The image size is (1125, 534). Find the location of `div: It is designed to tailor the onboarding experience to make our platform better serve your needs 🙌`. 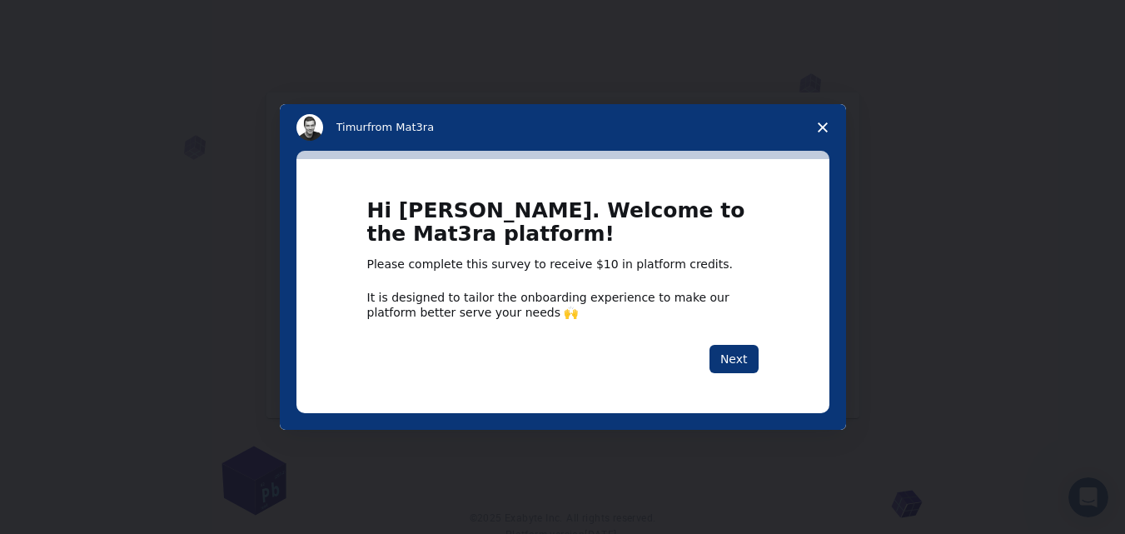

div: It is designed to tailor the onboarding experience to make our platform better serve your needs 🙌 is located at coordinates (563, 305).